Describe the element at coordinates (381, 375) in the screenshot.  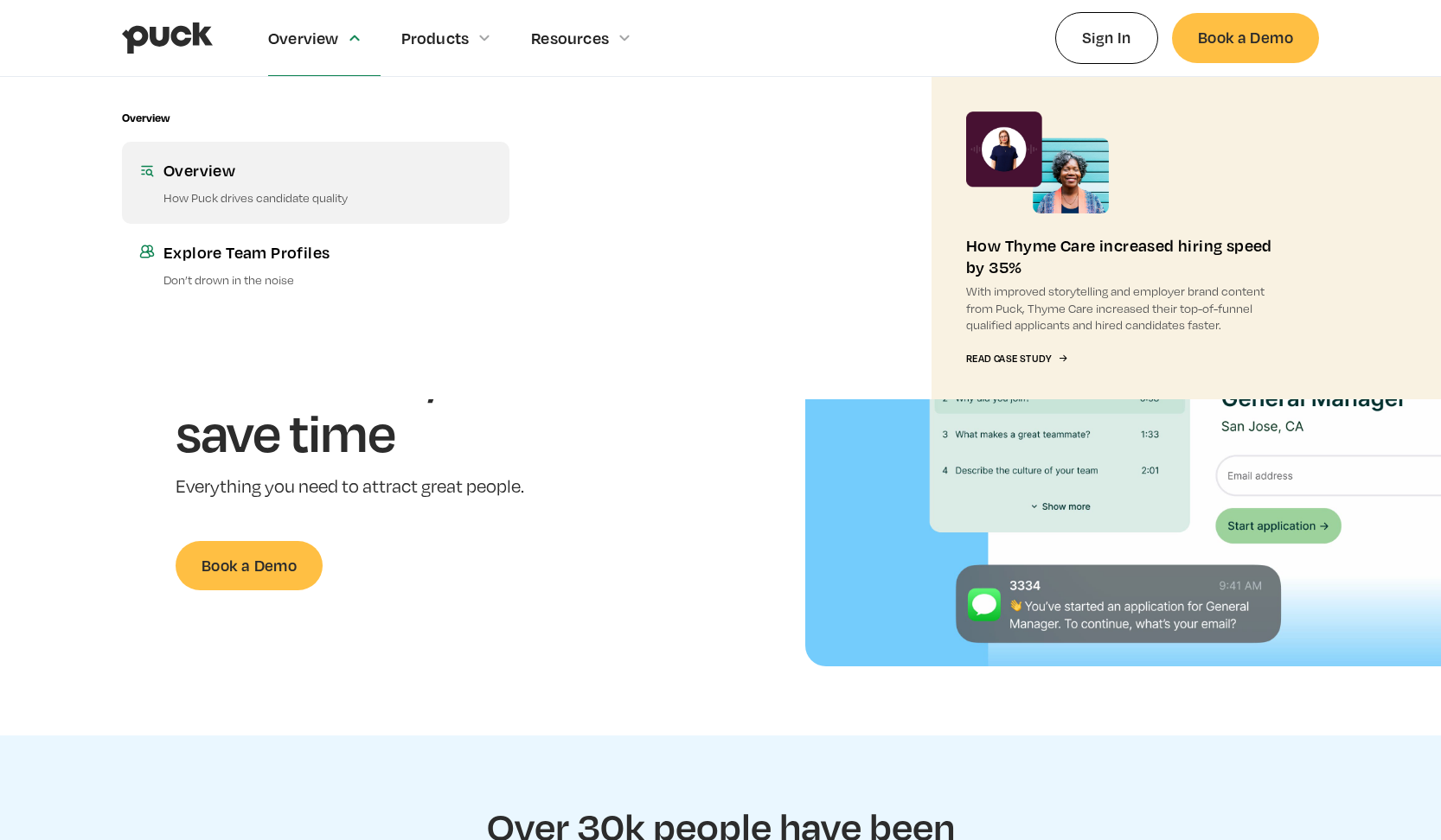
I see `h1: Get quality candidates, and save time` at that location.